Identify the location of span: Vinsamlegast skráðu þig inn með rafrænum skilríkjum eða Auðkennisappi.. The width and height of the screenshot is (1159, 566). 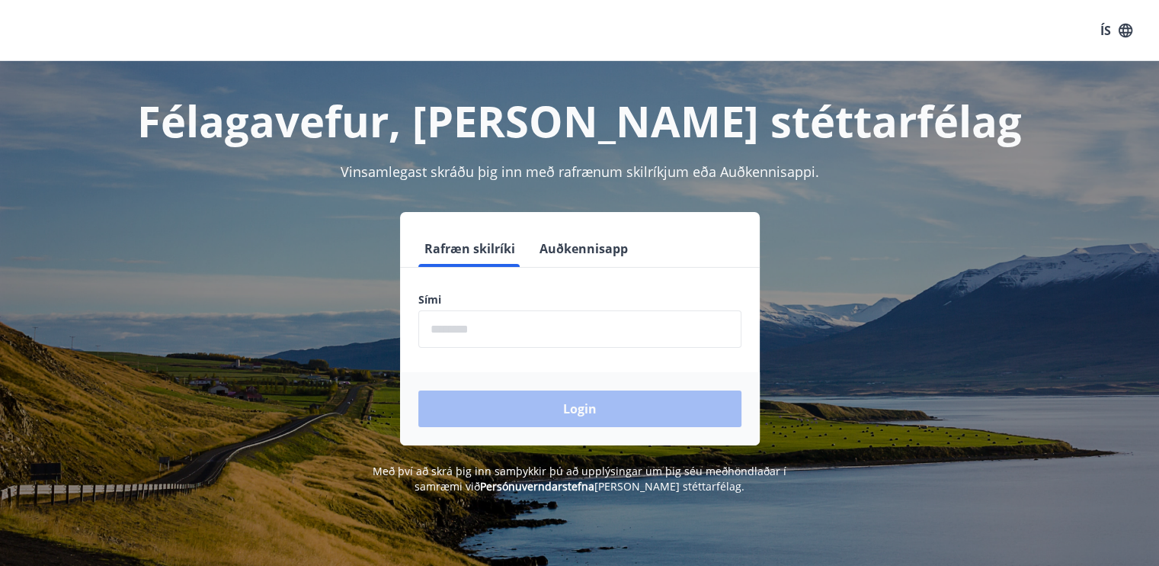
(580, 172).